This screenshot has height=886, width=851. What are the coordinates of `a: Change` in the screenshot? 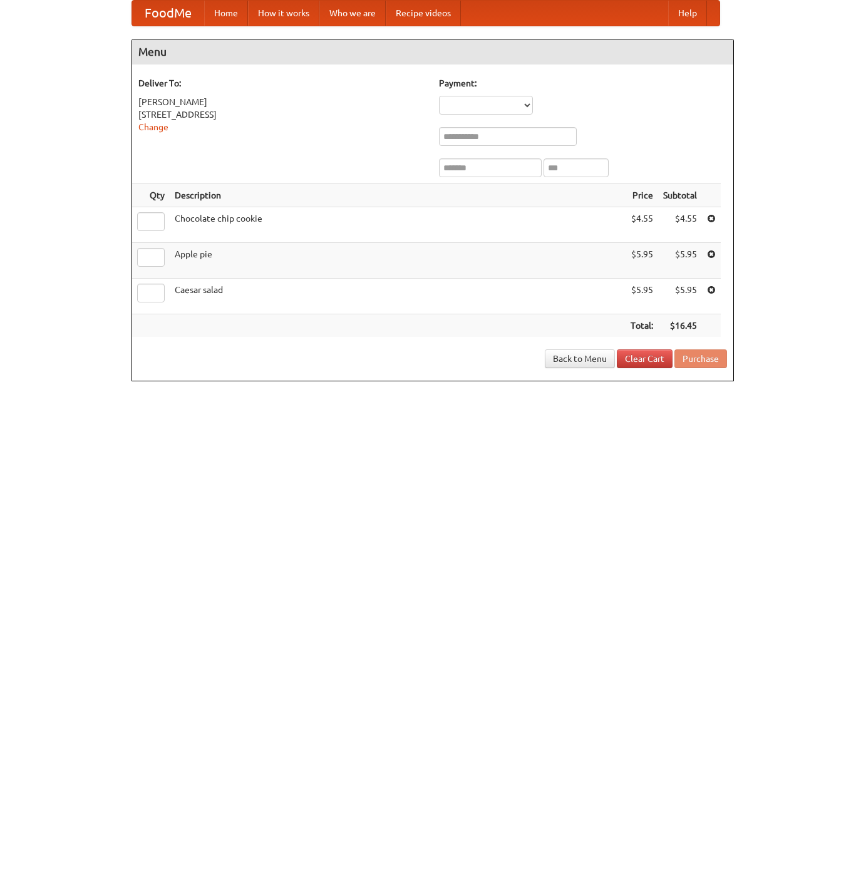 It's located at (153, 127).